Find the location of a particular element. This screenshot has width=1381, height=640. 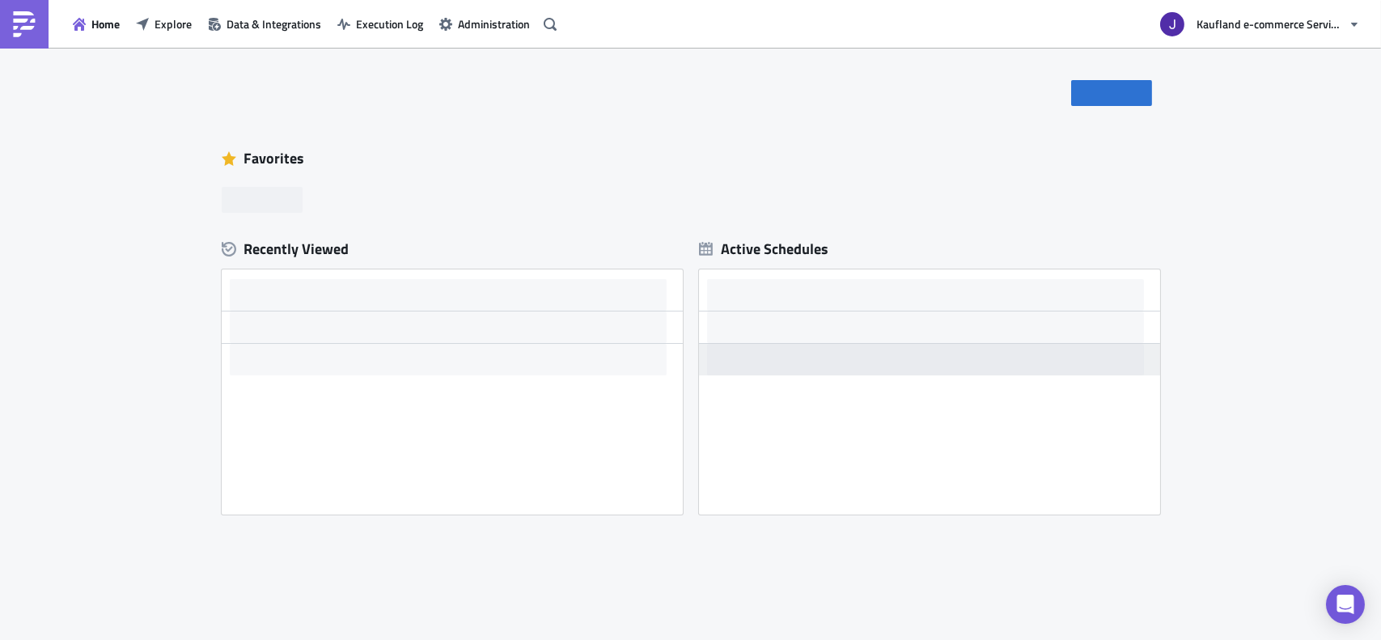

button: Execution Log is located at coordinates (380, 23).